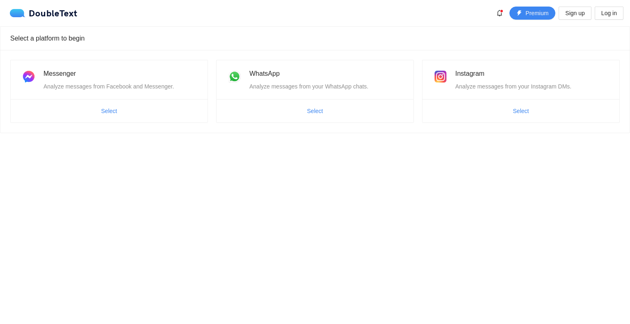 The height and width of the screenshot is (324, 630). What do you see at coordinates (19, 13) in the screenshot?
I see `img: logo` at bounding box center [19, 13].